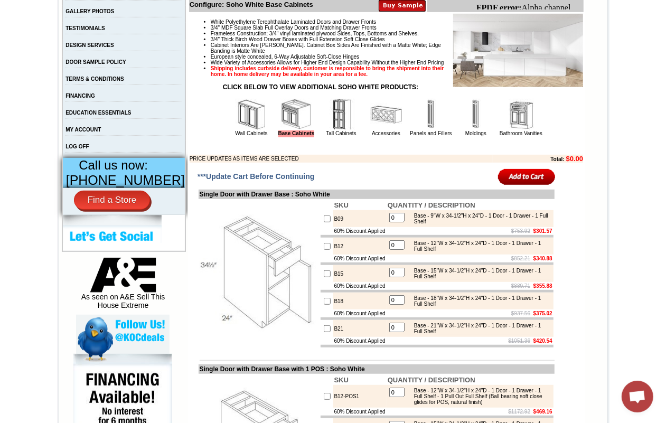 Image resolution: width=666 pixels, height=423 pixels. I want to click on div: Base - 12"W x 34-1/2"H x 24"D - 1 Door - 1 Drawer - 1 Full Shelf - 1 Pull Out Full Shelf (Ball be..., so click(480, 396).